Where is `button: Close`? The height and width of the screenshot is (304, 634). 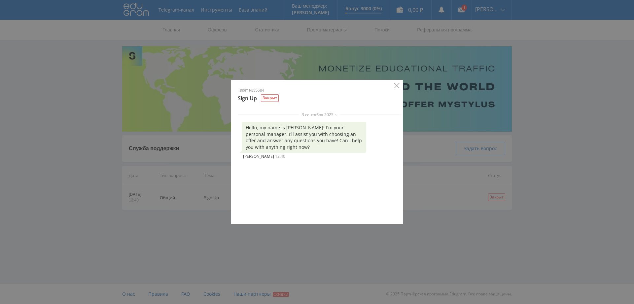 button: Close is located at coordinates (397, 86).